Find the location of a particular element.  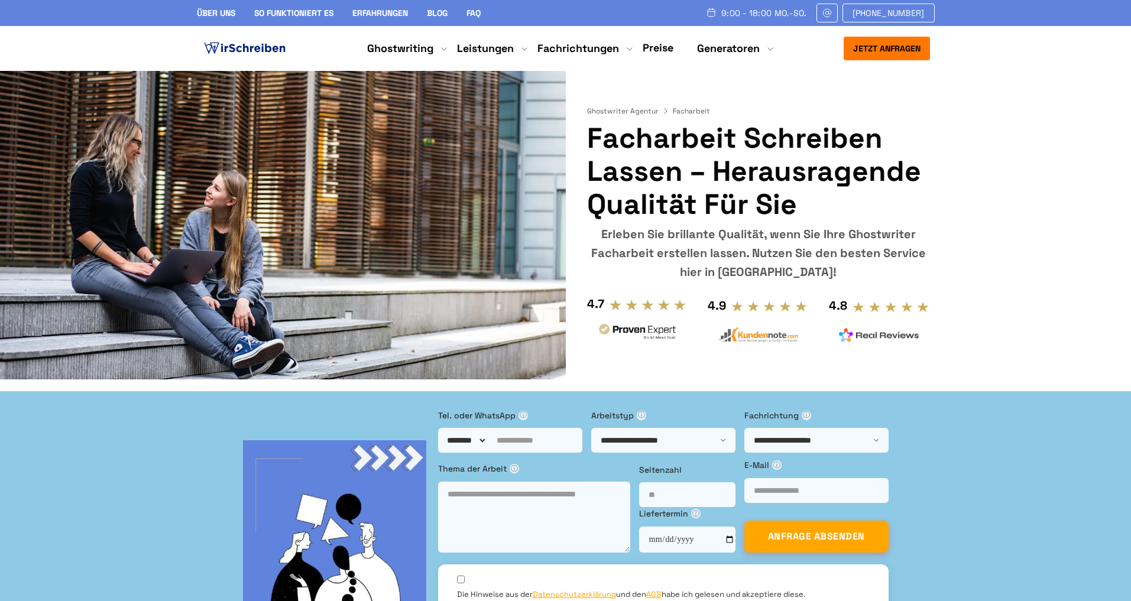

label: E-Mail is located at coordinates (816, 465).